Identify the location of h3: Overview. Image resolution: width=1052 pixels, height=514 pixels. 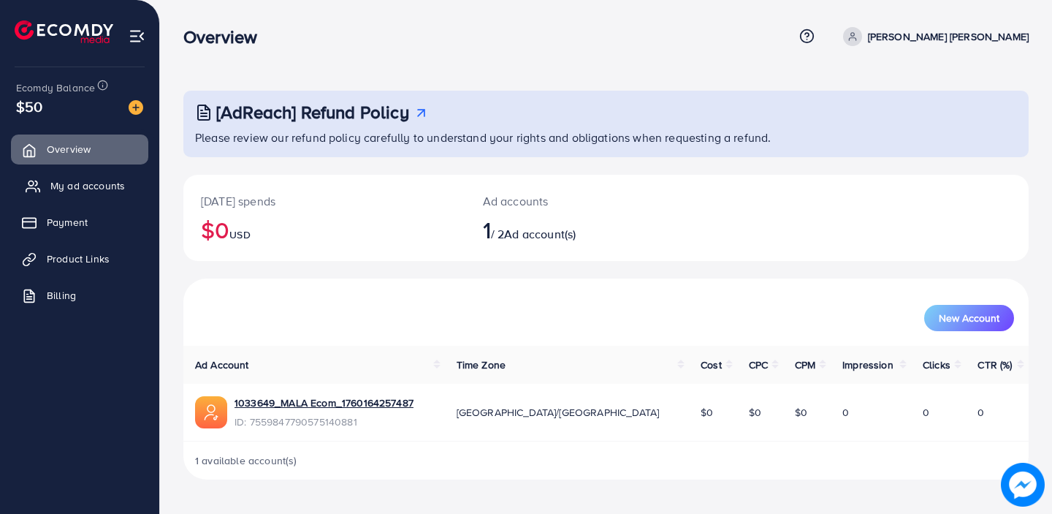
(226, 37).